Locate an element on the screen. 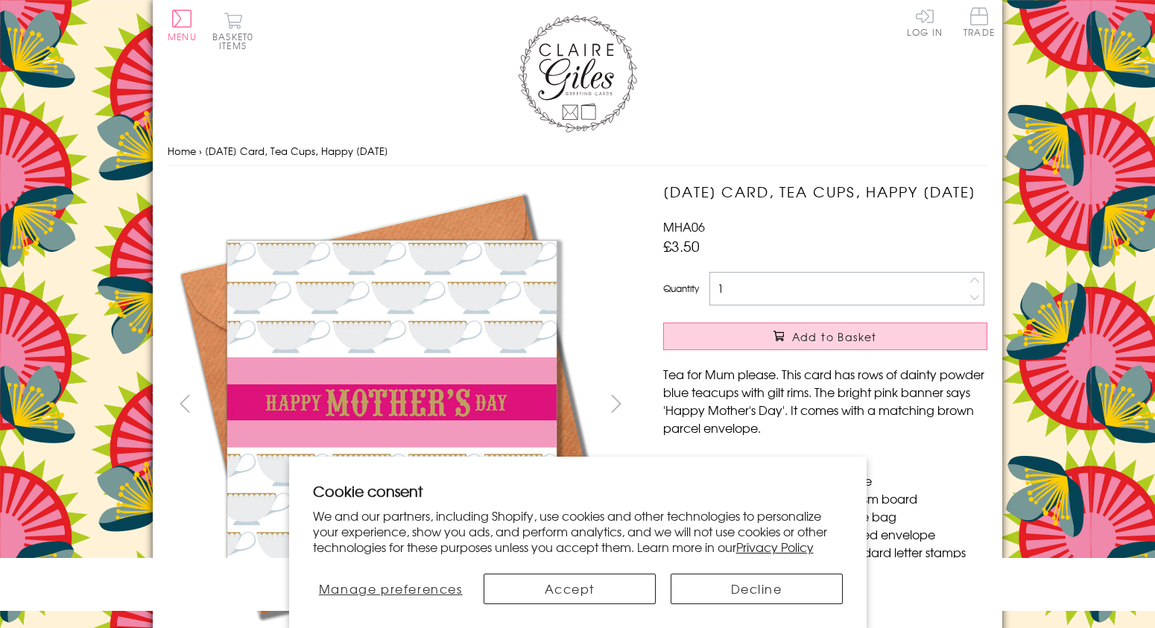 The image size is (1155, 628). span: Trade is located at coordinates (979, 22).